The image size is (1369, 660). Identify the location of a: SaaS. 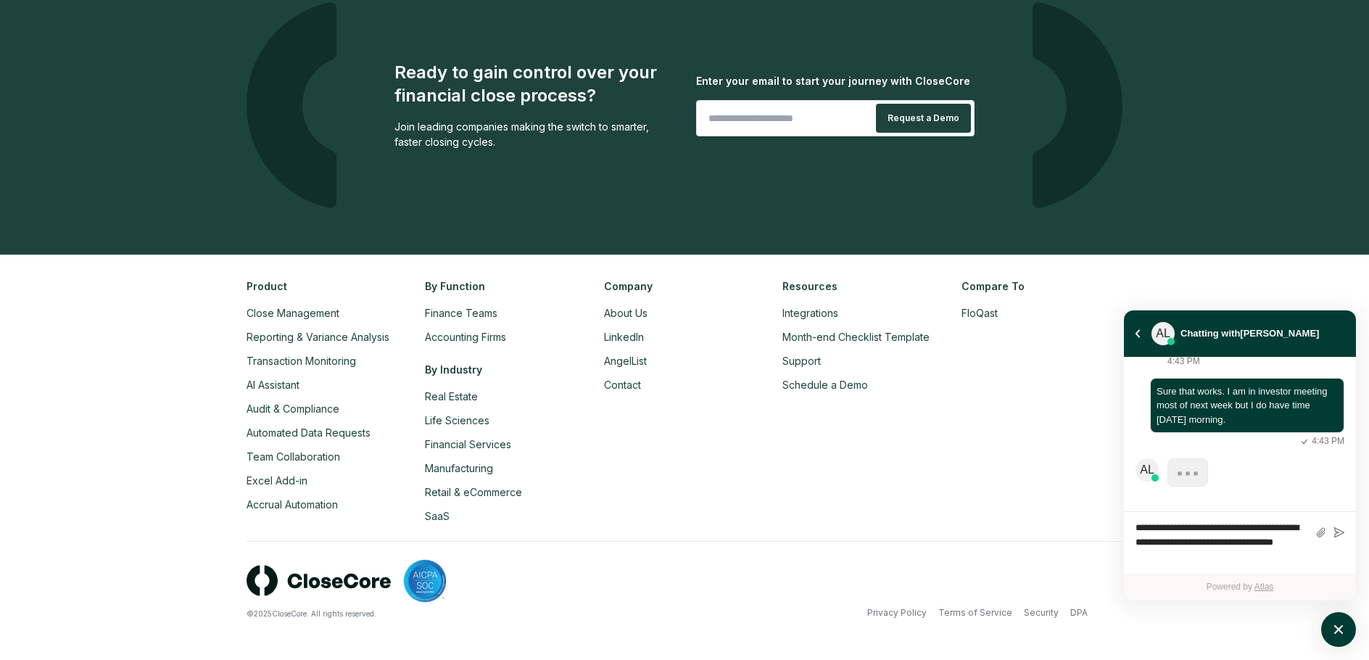
(437, 516).